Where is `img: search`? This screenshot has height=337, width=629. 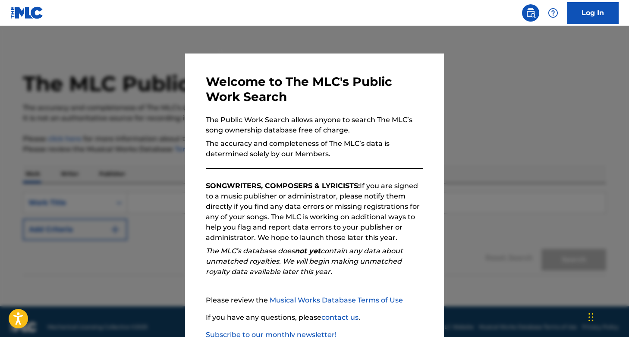 img: search is located at coordinates (531, 13).